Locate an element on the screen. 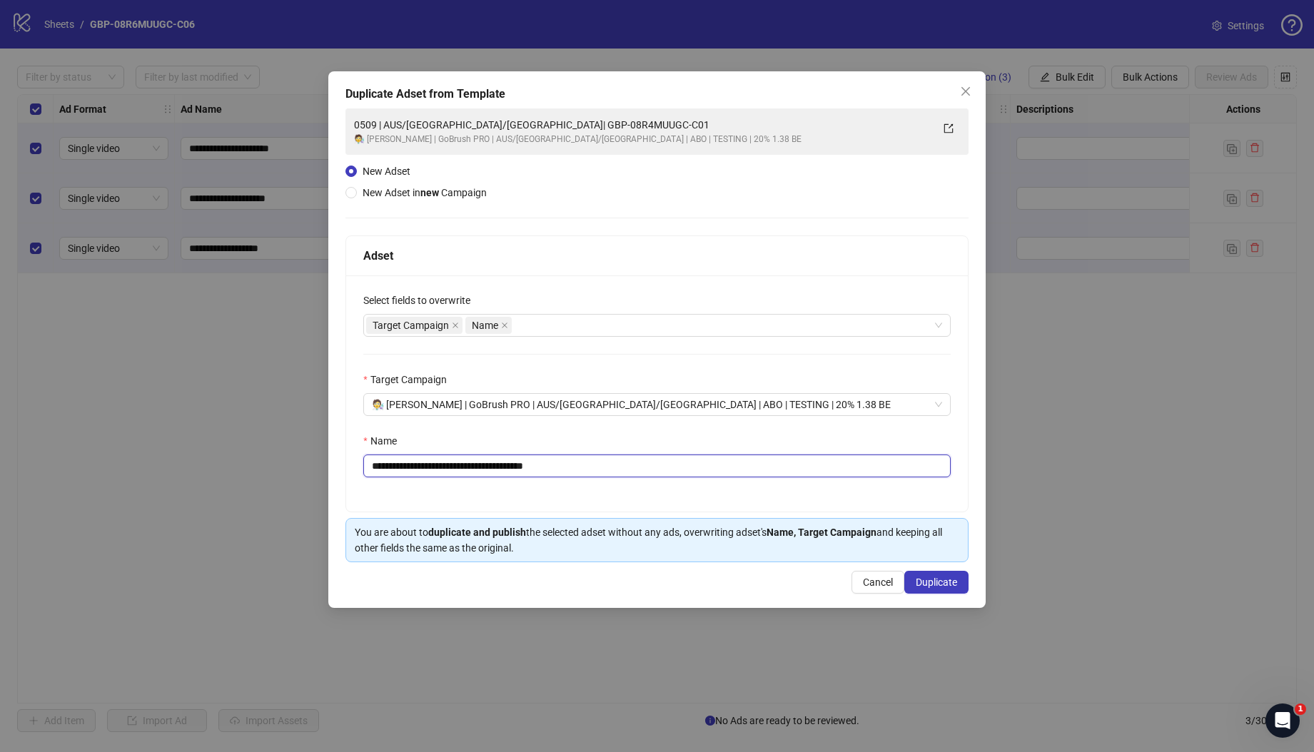  span: New Adset in Campaign is located at coordinates (425, 193).